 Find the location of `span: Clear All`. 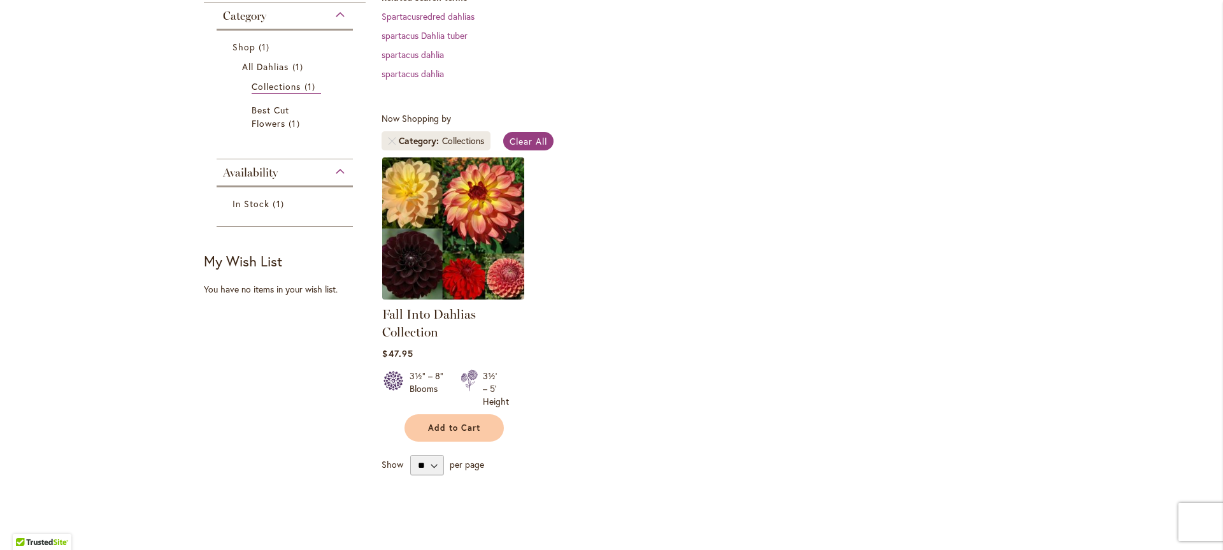

span: Clear All is located at coordinates (528, 141).